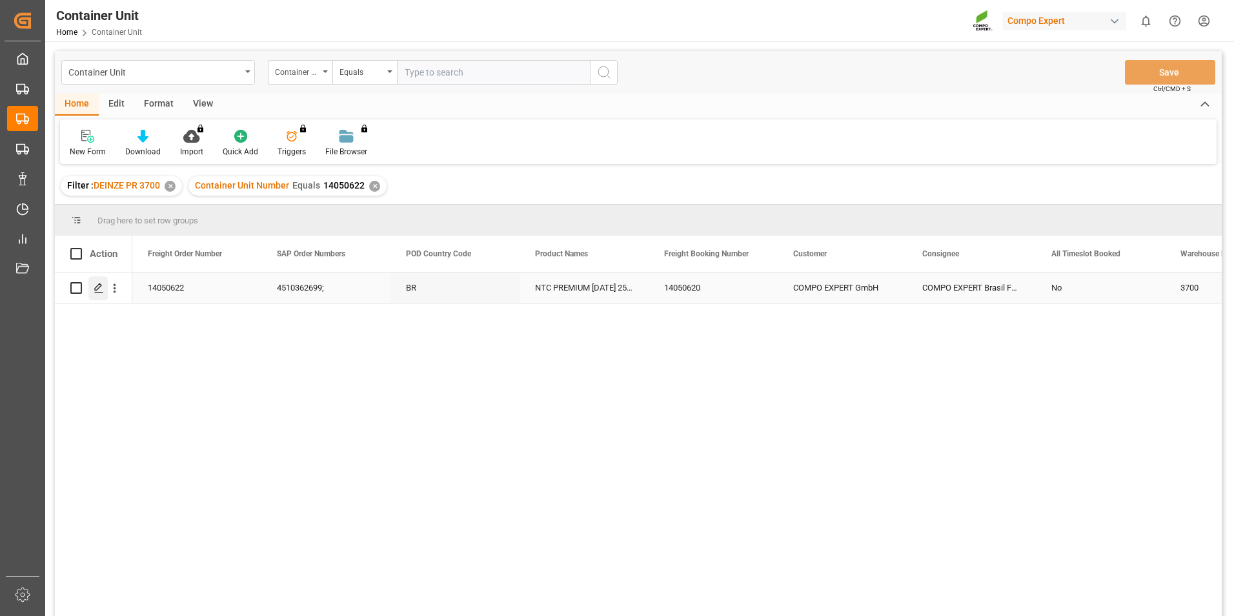 The image size is (1234, 616). What do you see at coordinates (438, 254) in the screenshot?
I see `span: POD Country Code` at bounding box center [438, 254].